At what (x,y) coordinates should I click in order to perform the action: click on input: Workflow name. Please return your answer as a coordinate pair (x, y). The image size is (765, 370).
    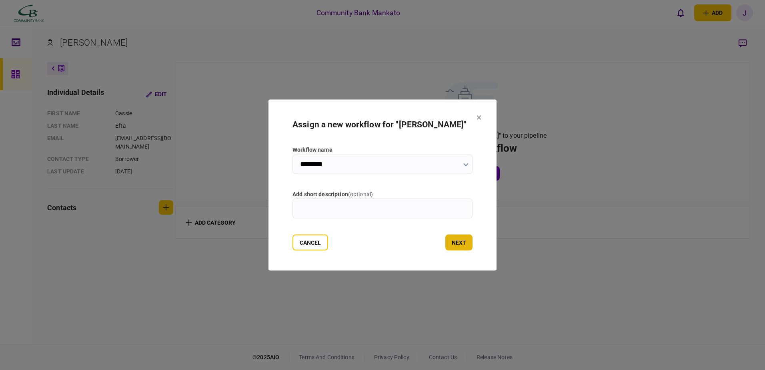
    Looking at the image, I should click on (382, 164).